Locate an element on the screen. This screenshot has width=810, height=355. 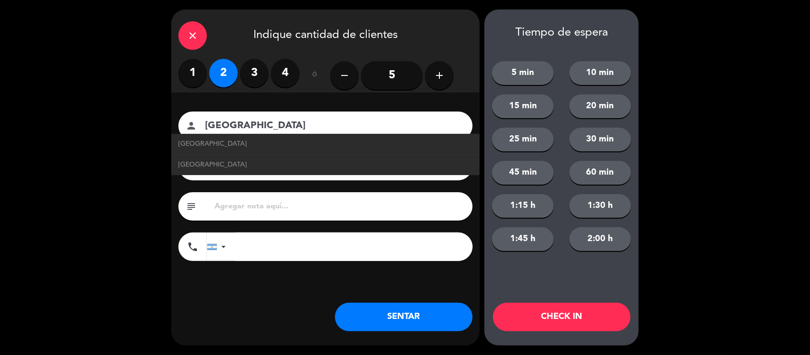
button: 45 min is located at coordinates (523, 173).